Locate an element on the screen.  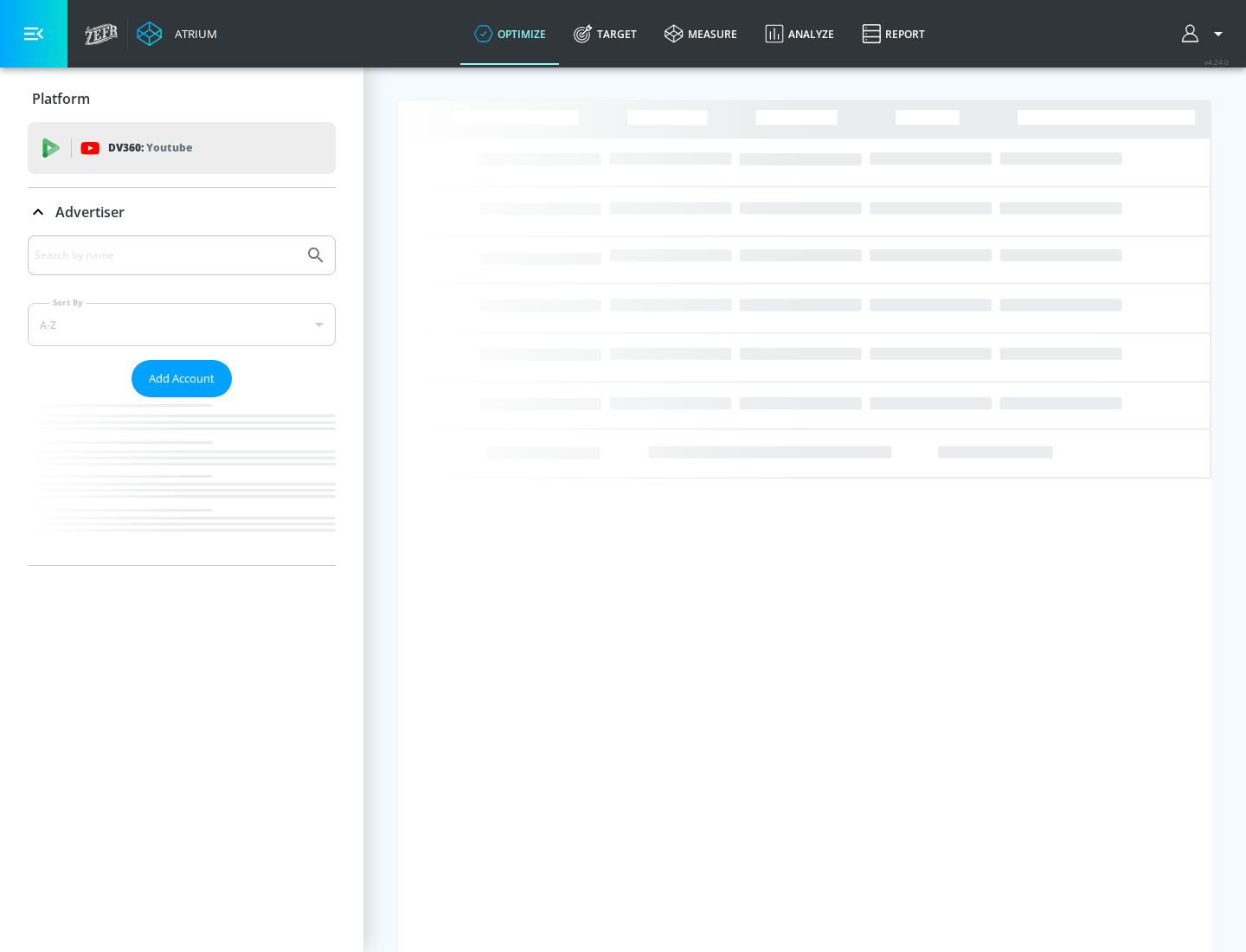
a: Atrium is located at coordinates (176, 34).